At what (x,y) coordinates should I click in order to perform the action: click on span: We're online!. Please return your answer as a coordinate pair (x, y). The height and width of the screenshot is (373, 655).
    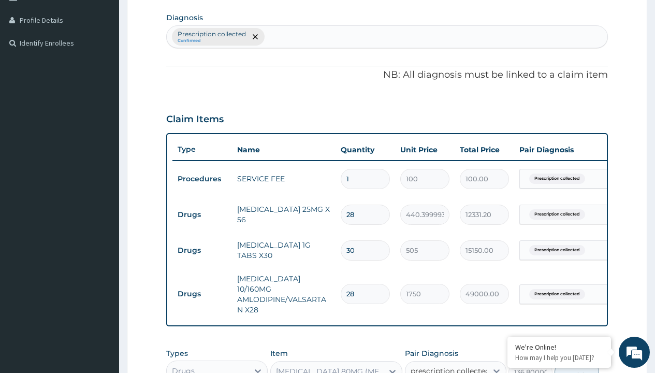
    Looking at the image, I should click on (102, 169).